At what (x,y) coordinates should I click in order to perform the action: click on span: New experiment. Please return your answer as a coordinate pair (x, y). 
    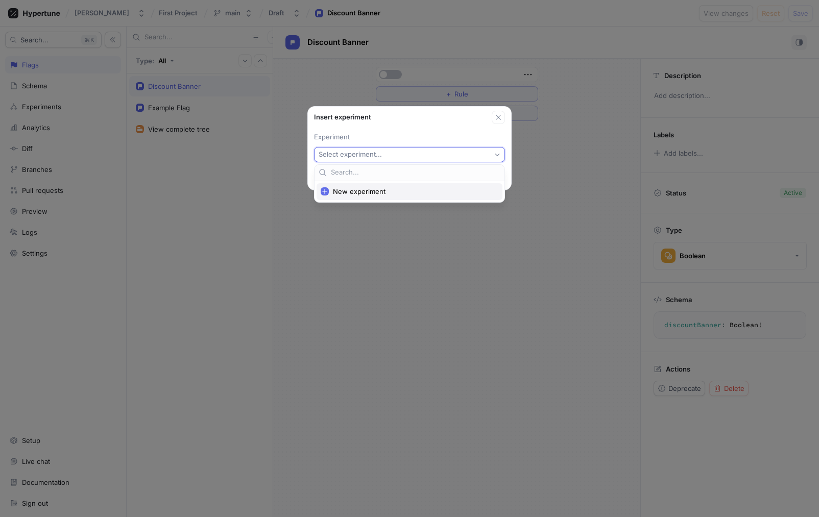
    Looking at the image, I should click on (413, 192).